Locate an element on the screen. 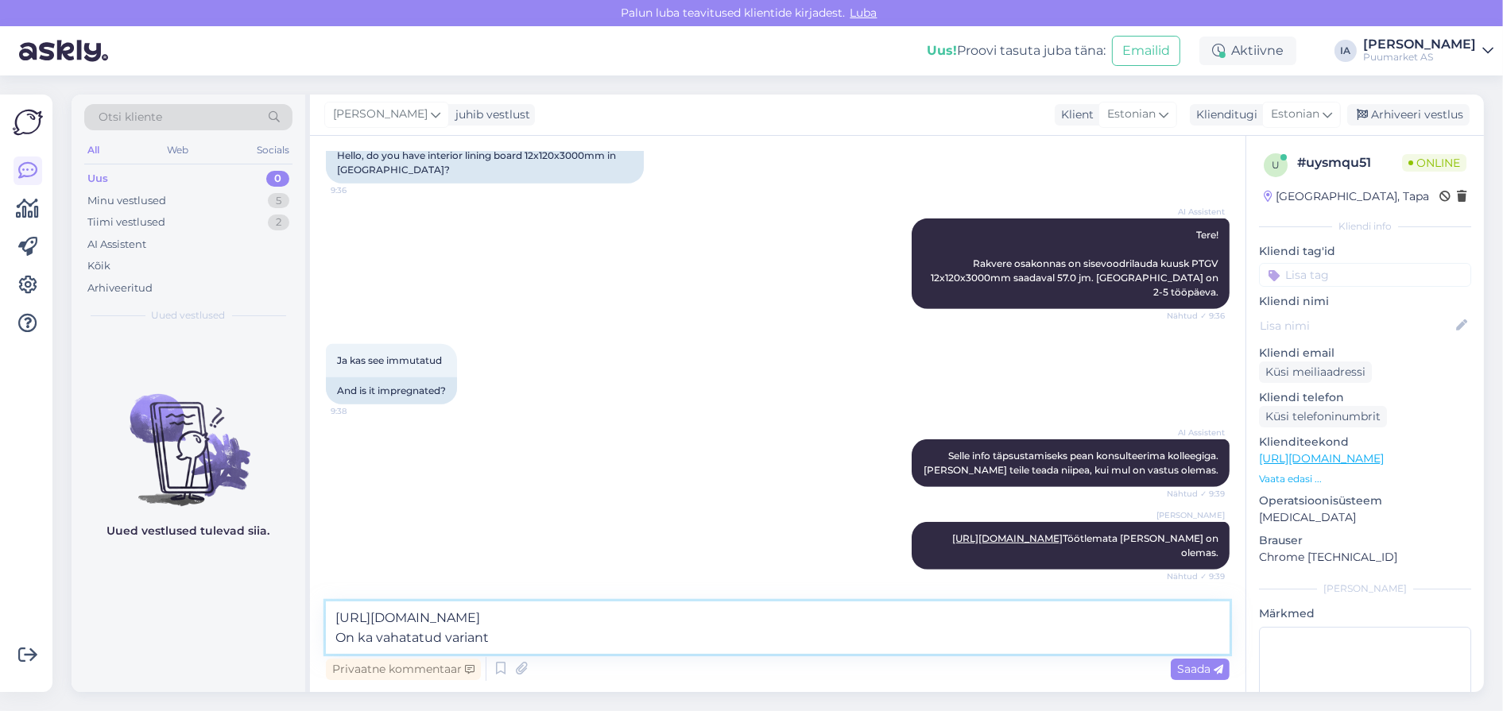  div: Puumarket AS is located at coordinates (1419, 57).